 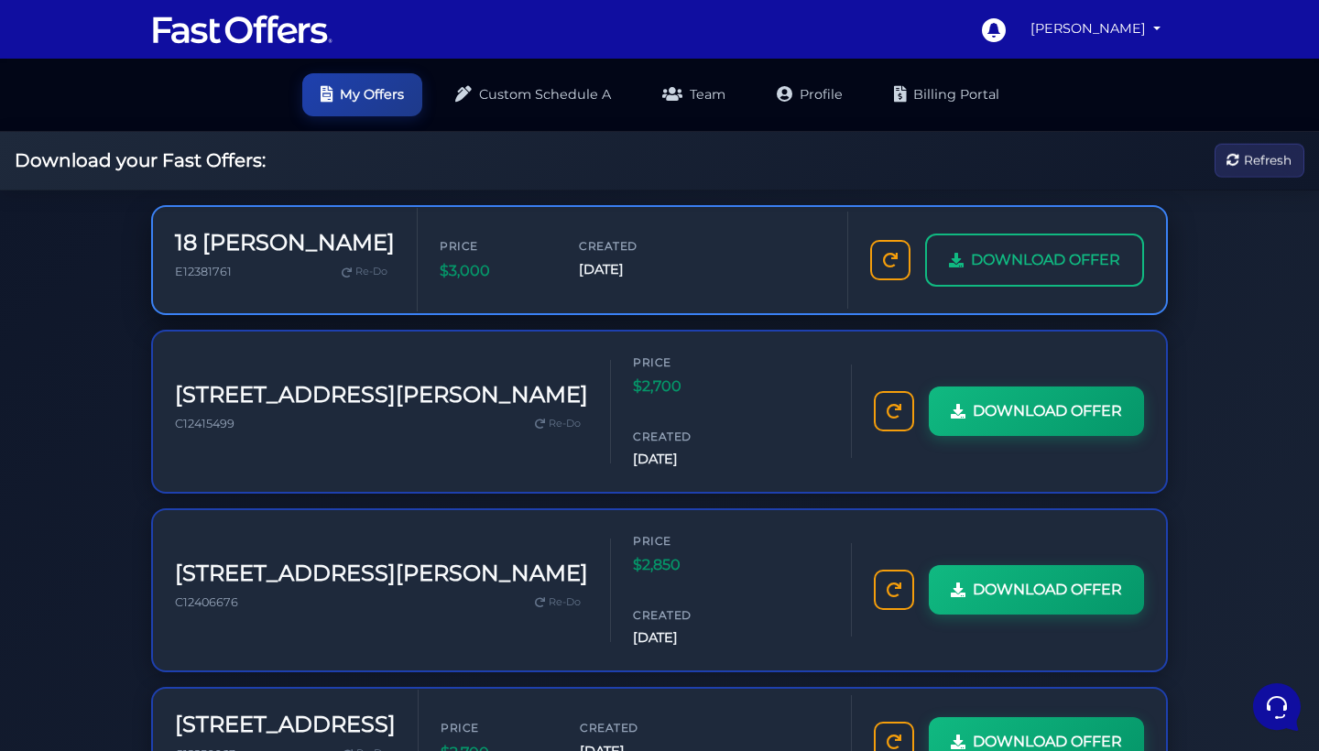 What do you see at coordinates (140, 160) in the screenshot?
I see `h2: Download your Fast Offers:` at bounding box center [140, 160].